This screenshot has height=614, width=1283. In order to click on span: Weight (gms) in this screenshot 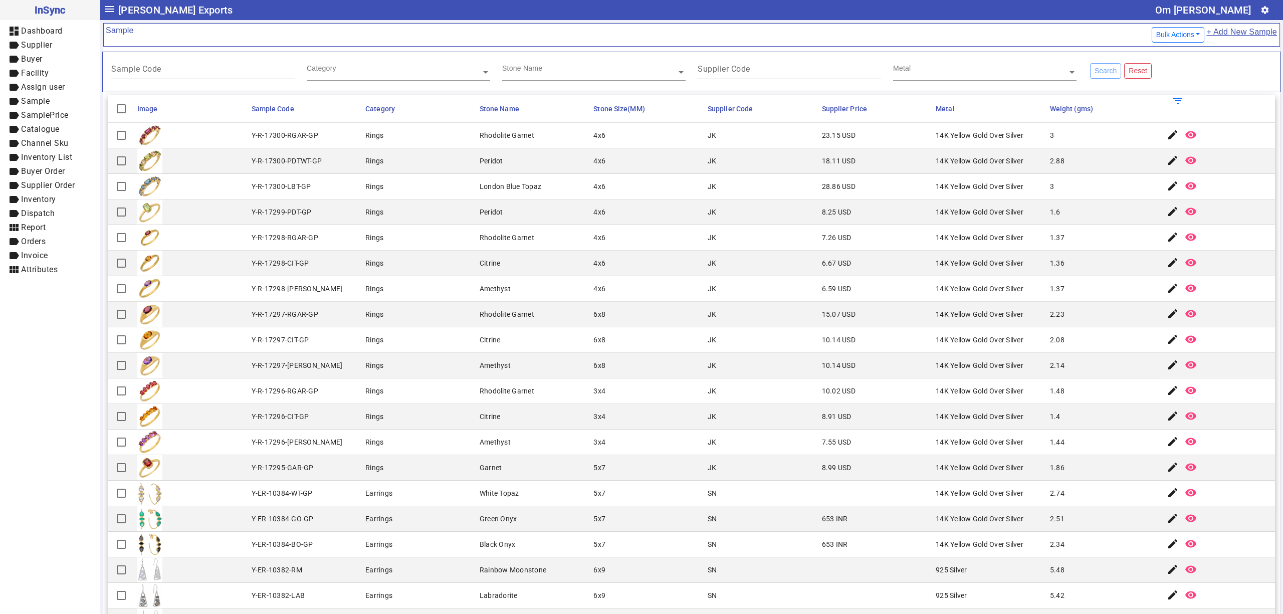, I will do `click(1071, 109)`.